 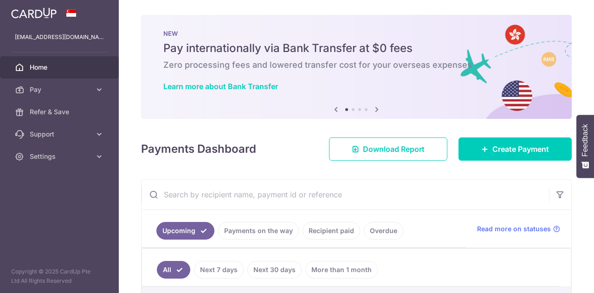 I want to click on a: Upcoming, so click(x=185, y=231).